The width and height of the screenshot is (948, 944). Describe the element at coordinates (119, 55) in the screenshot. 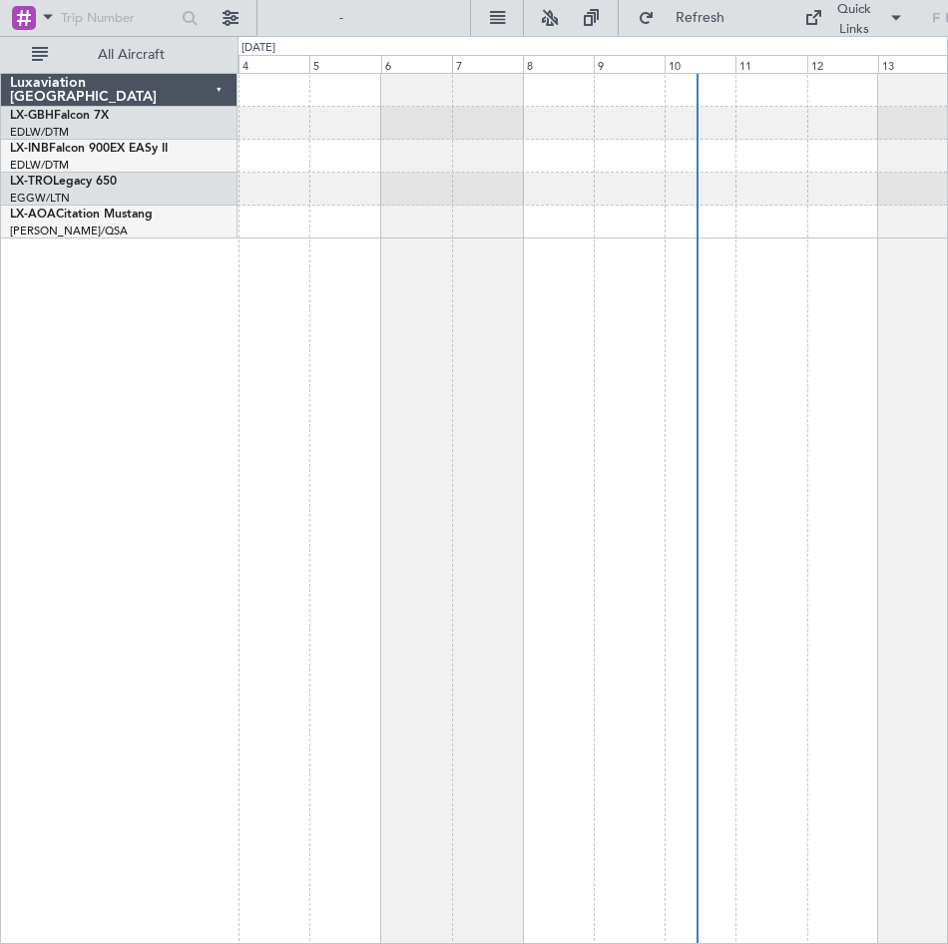

I see `button: All Aircraft` at that location.